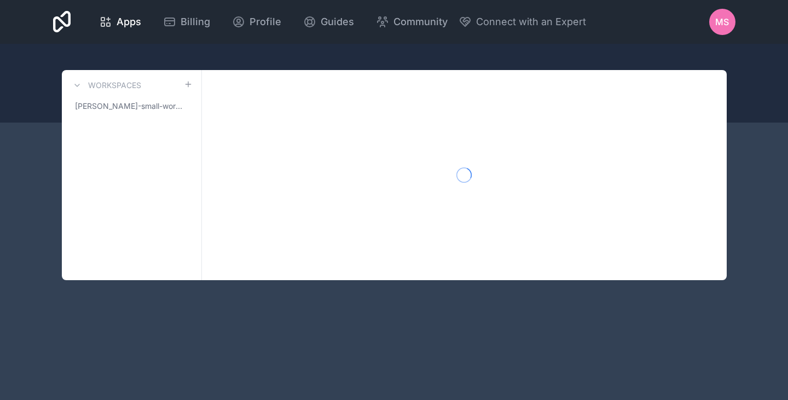 This screenshot has height=400, width=788. I want to click on span: Connect with an Expert, so click(531, 22).